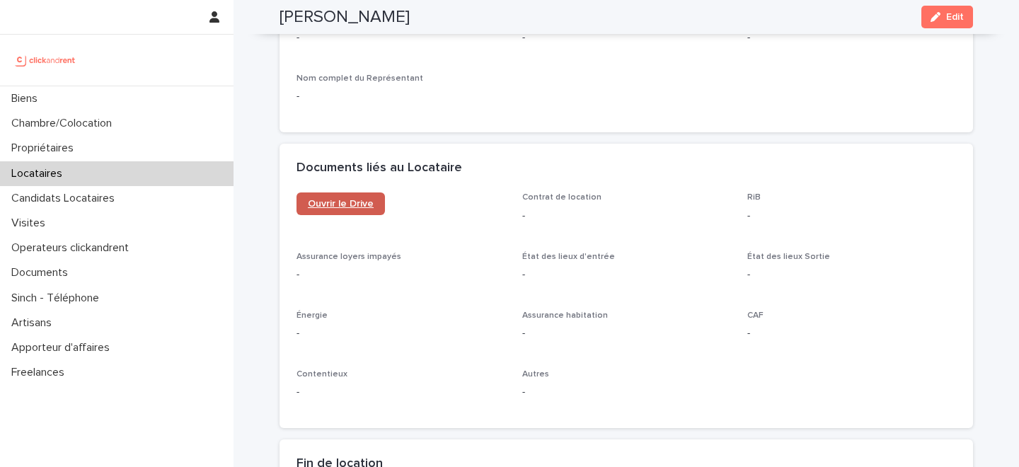 Image resolution: width=1019 pixels, height=467 pixels. I want to click on span: Contentieux, so click(322, 374).